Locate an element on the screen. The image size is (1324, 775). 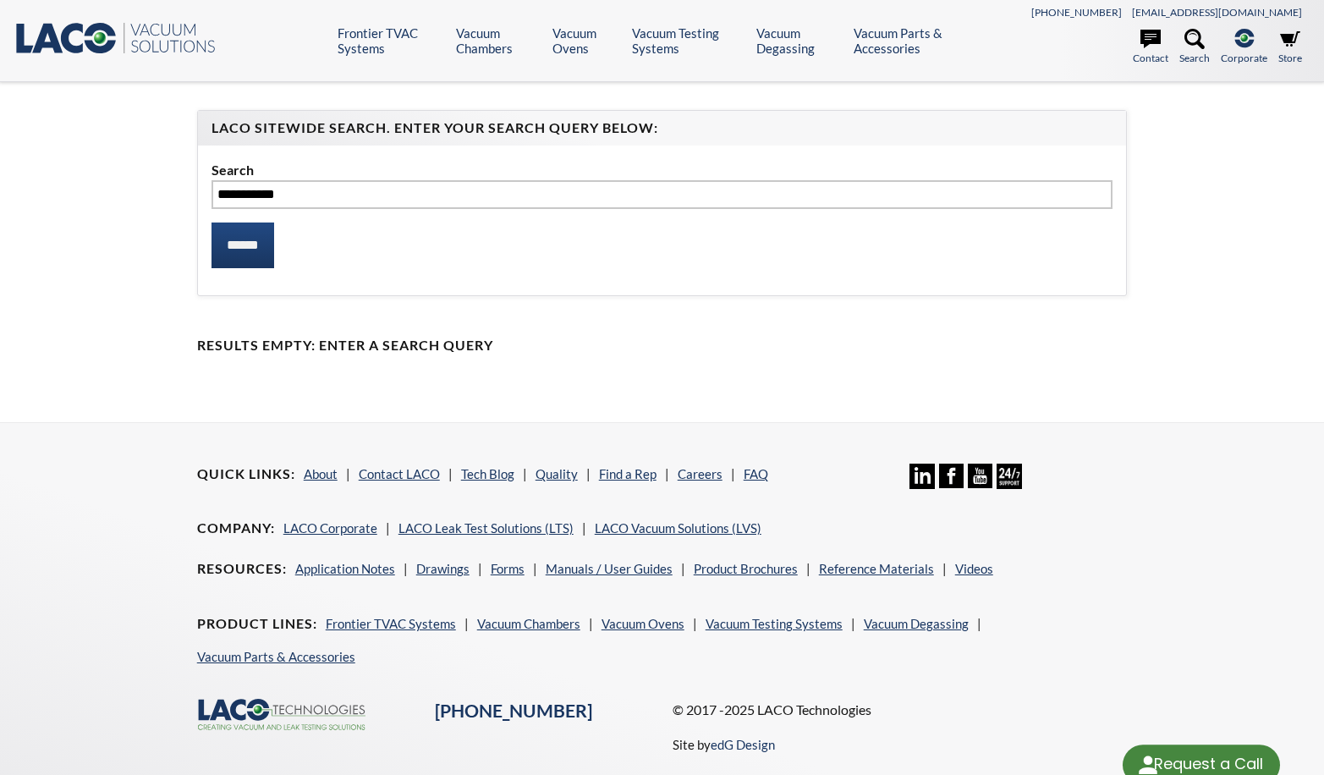
h4: Product Lines is located at coordinates (257, 623).